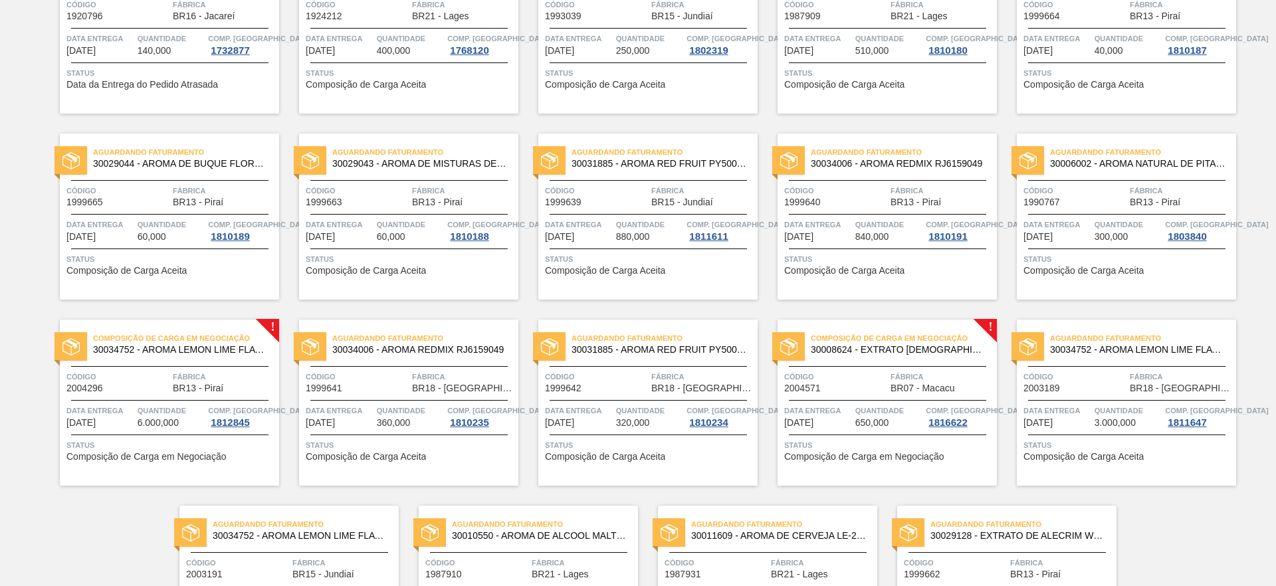 The image size is (1276, 586). I want to click on a: !statusComposição de Carga em Negociação30034752 - AROMA LEMON LIME FLAVOURCódigo2004296FábricaBR..., so click(160, 403).